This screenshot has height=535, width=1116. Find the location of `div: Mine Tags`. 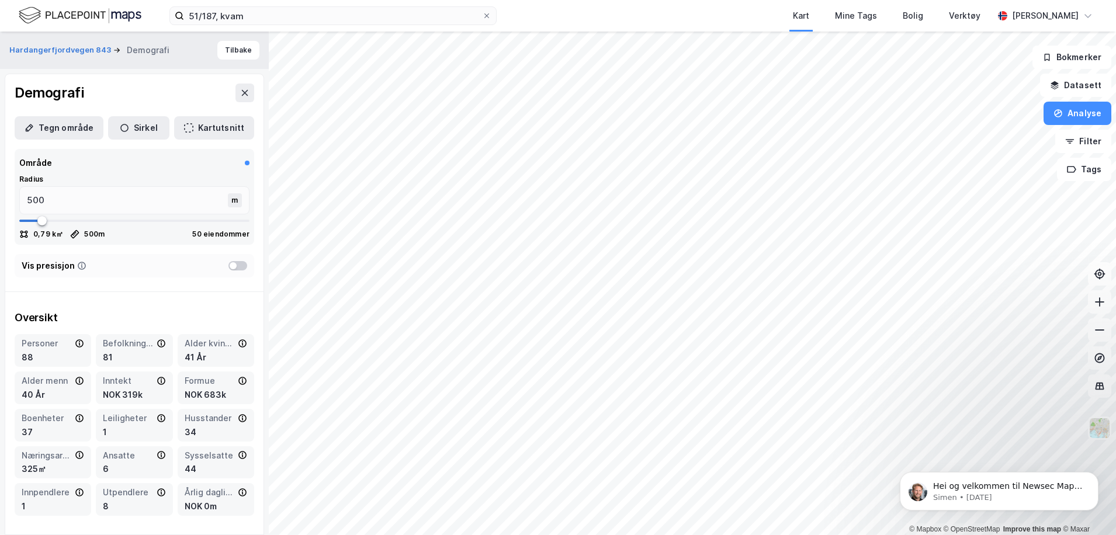

div: Mine Tags is located at coordinates (856, 16).